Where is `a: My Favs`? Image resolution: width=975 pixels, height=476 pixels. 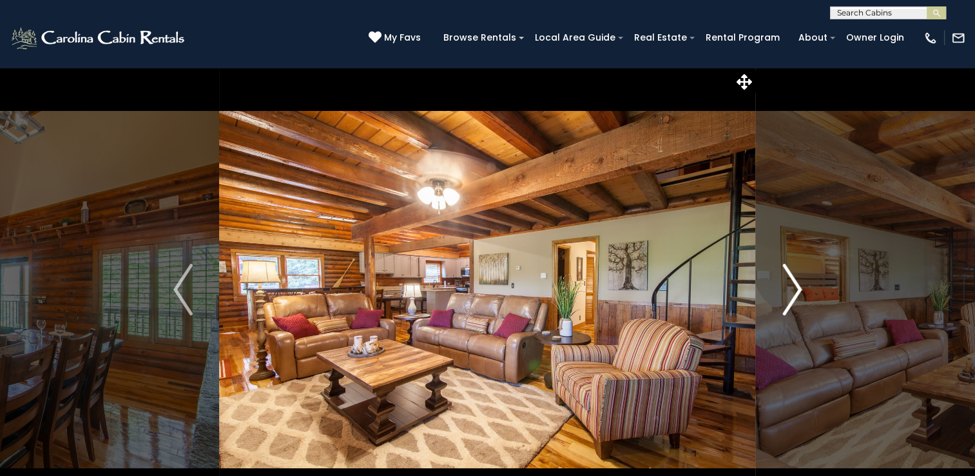 a: My Favs is located at coordinates (396, 38).